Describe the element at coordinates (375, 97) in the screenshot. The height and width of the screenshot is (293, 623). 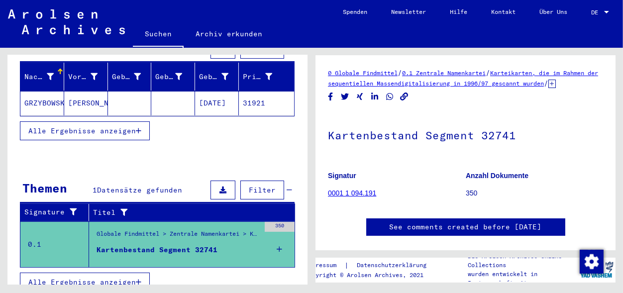
I see `button: Share on LinkedIn` at that location.